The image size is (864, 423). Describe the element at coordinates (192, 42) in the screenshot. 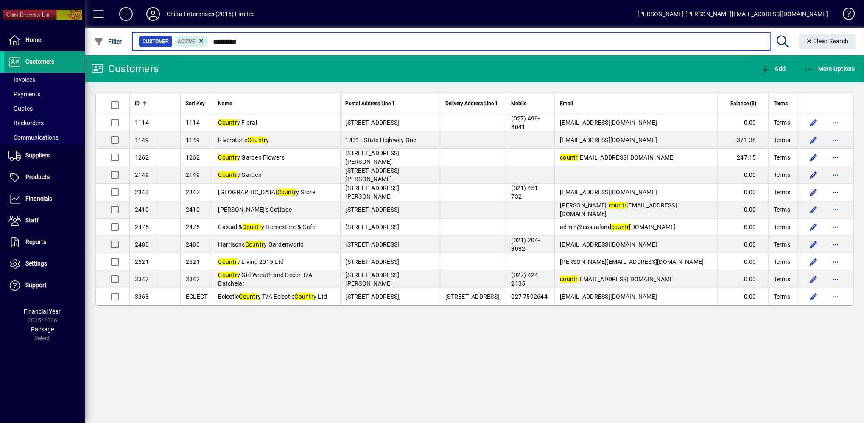

I see `mat-chip: Activation Status: Active` at that location.